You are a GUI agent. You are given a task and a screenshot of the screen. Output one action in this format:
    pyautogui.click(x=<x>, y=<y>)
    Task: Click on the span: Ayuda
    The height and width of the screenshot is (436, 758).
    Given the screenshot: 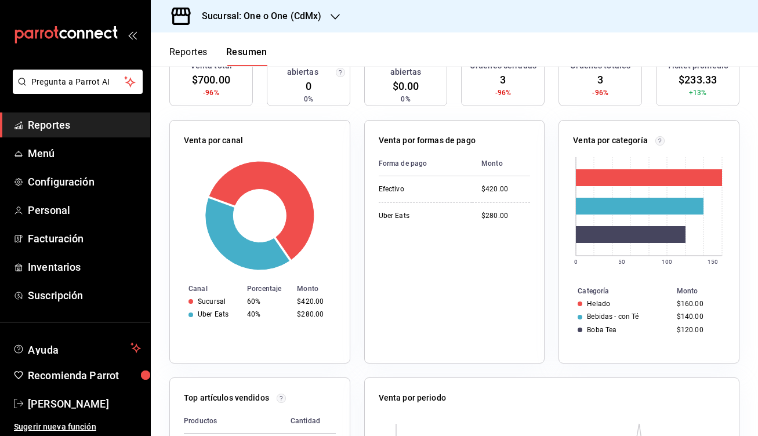 What is the action you would take?
    pyautogui.click(x=77, y=348)
    